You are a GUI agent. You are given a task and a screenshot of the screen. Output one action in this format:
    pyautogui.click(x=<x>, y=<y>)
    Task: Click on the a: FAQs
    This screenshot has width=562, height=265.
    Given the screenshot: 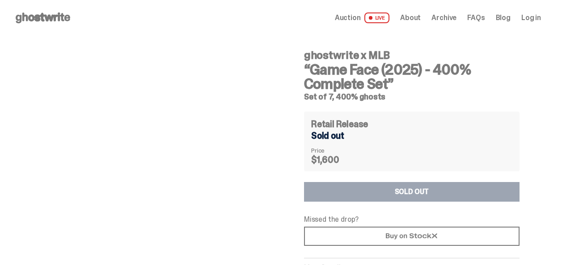 What is the action you would take?
    pyautogui.click(x=475, y=18)
    